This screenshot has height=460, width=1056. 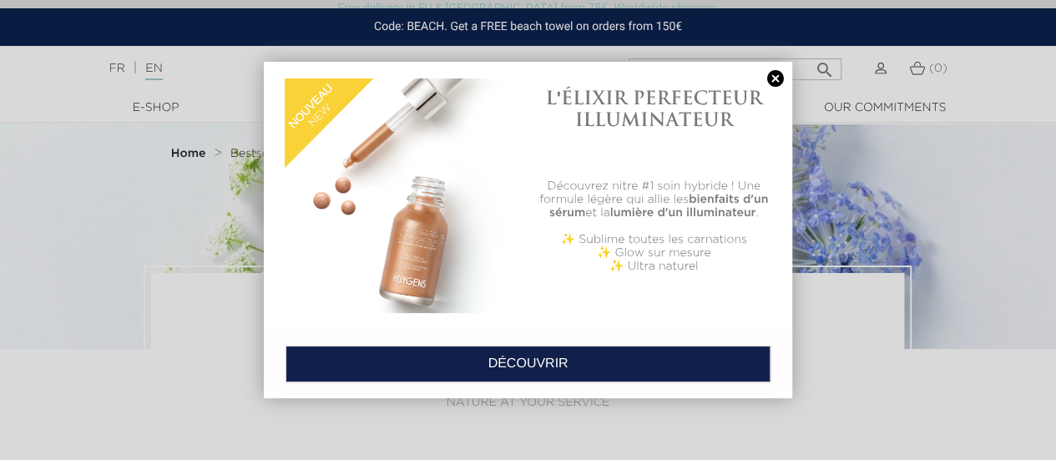 I want to click on h1: L'ÉLIXIR PERFECTEUR ILLUMINATEUR, so click(x=654, y=109).